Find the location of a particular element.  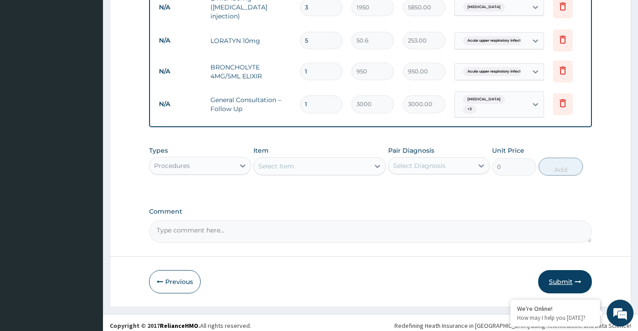

strong: Copyright © 2017 . is located at coordinates (155, 325).